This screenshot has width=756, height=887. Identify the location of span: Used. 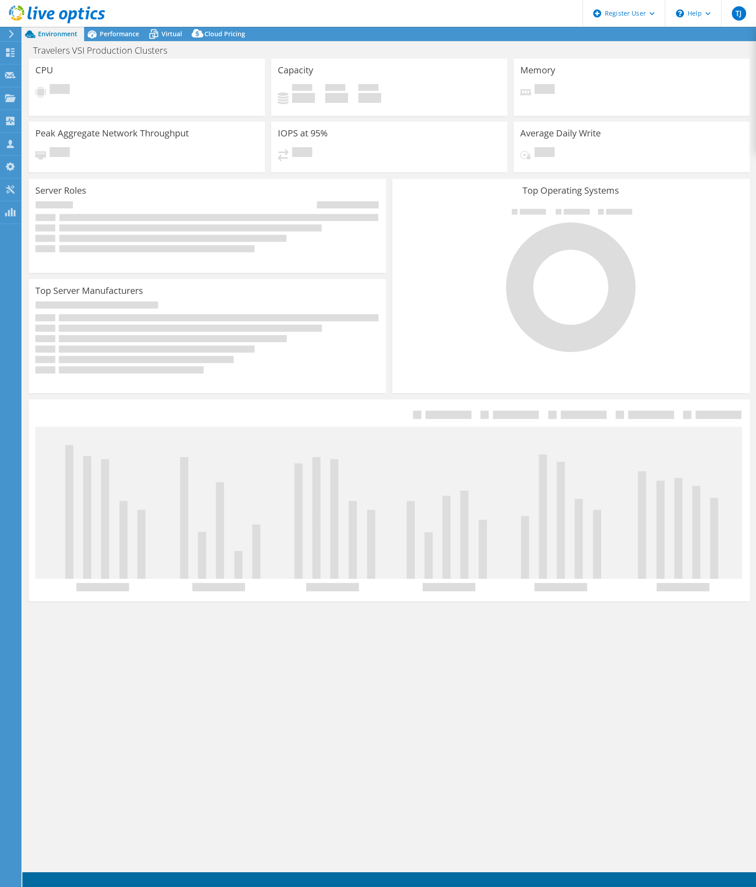
(302, 89).